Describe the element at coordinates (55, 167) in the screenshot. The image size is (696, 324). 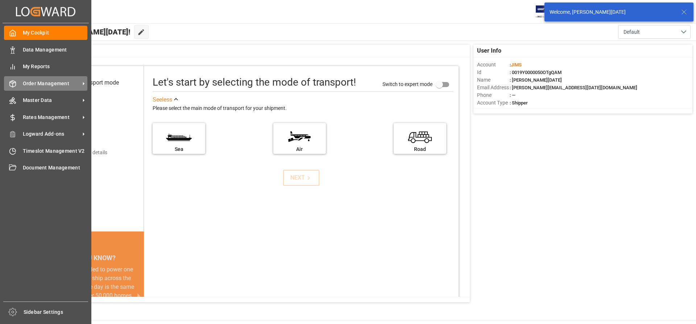
I see `span: Document Management` at that location.